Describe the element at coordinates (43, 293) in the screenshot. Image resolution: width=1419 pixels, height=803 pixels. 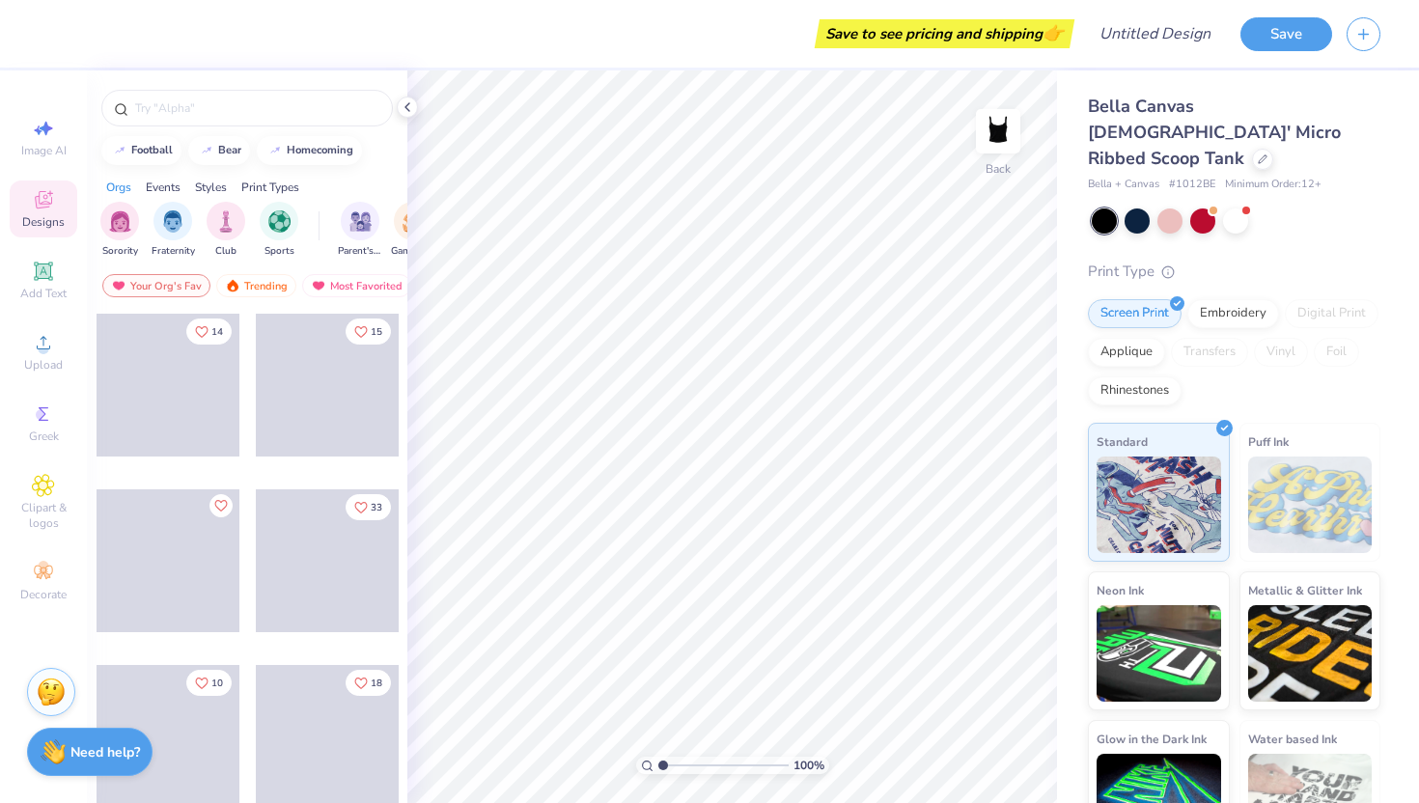
I see `span: Add Text` at that location.